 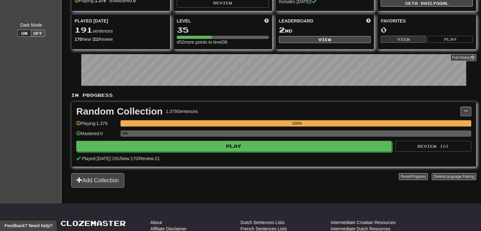 I want to click on p: In Progress, so click(x=273, y=95).